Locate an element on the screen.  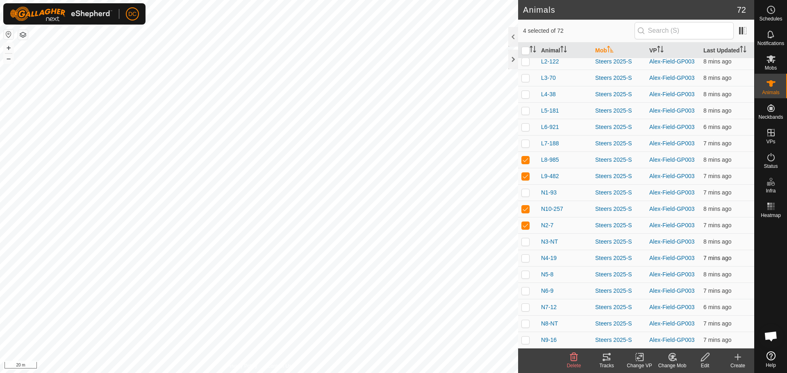
span: DC is located at coordinates (132, 14).